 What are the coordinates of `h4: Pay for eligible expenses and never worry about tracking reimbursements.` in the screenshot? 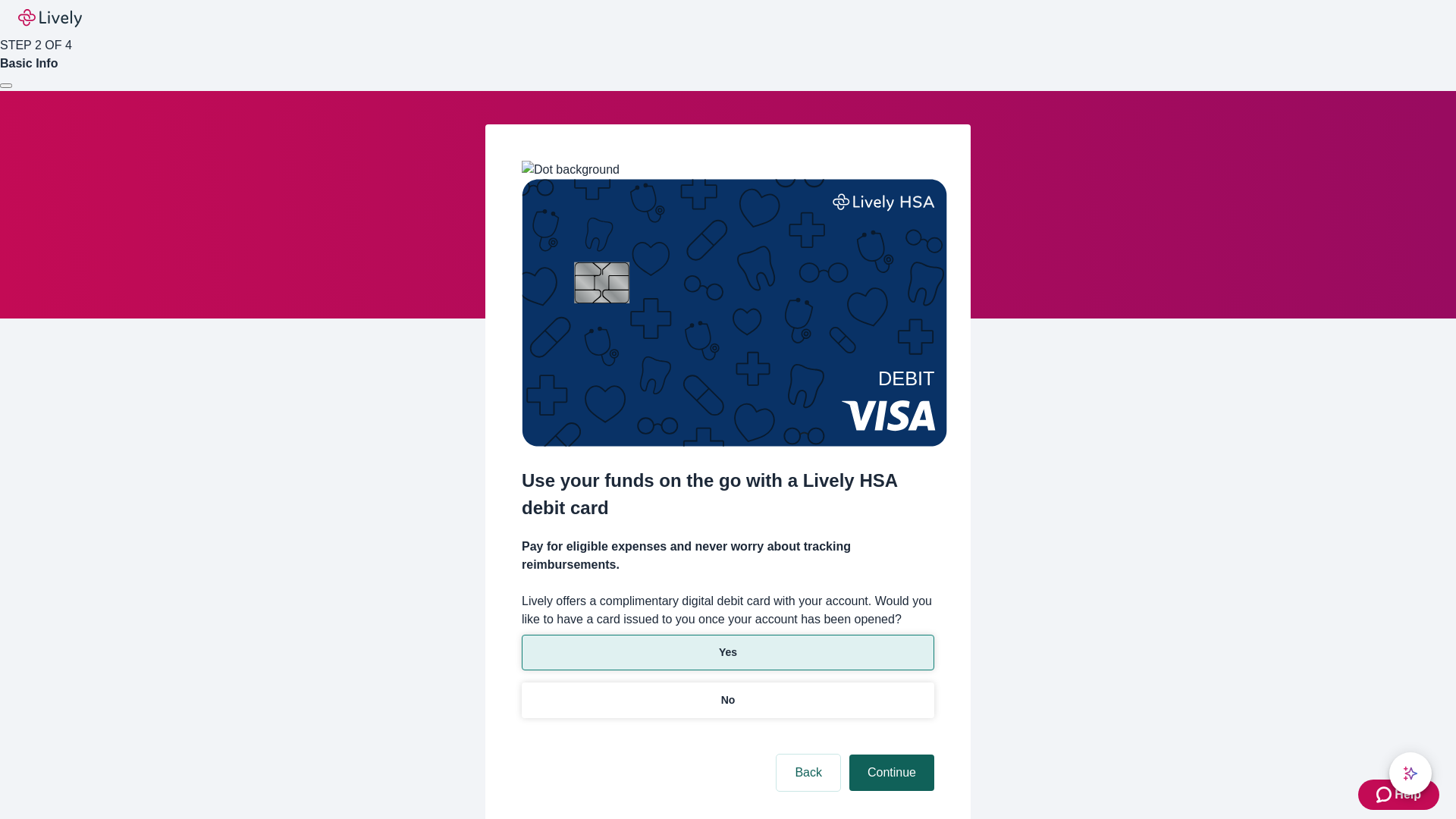 It's located at (728, 556).